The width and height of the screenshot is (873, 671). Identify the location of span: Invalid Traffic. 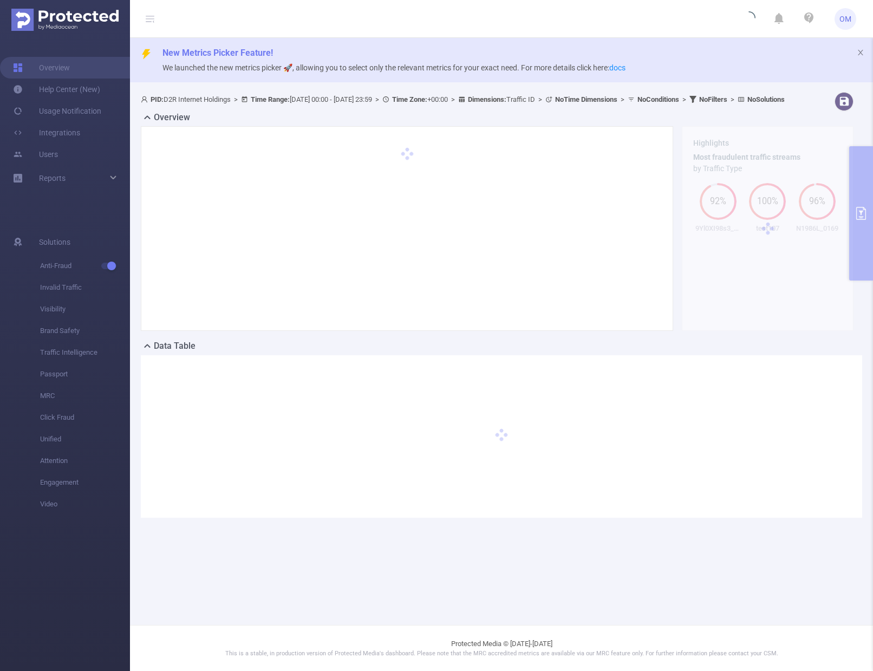
(85, 287).